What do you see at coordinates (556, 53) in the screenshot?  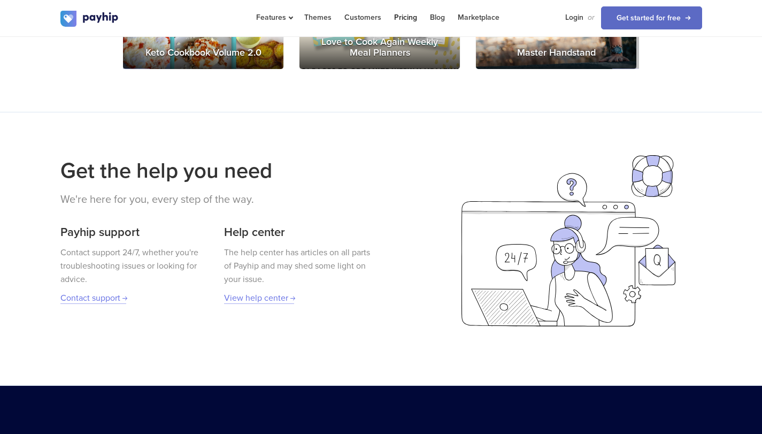 I see `h3: Master Handstand` at bounding box center [556, 53].